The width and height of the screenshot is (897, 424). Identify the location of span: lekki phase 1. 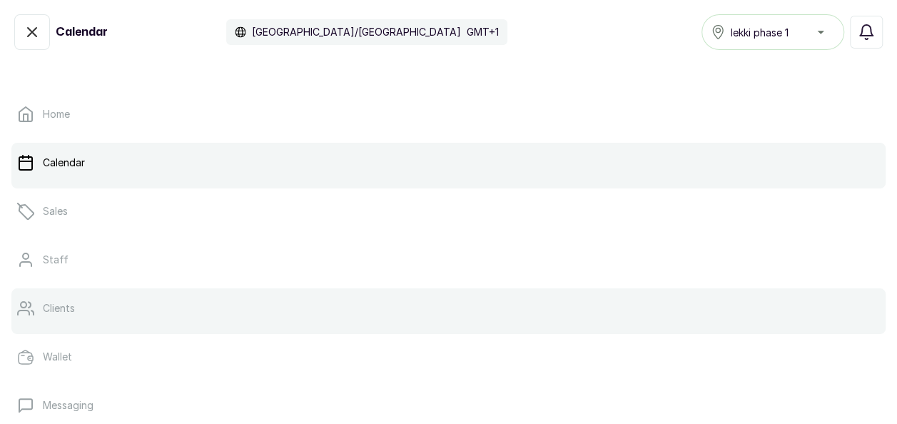
(759, 32).